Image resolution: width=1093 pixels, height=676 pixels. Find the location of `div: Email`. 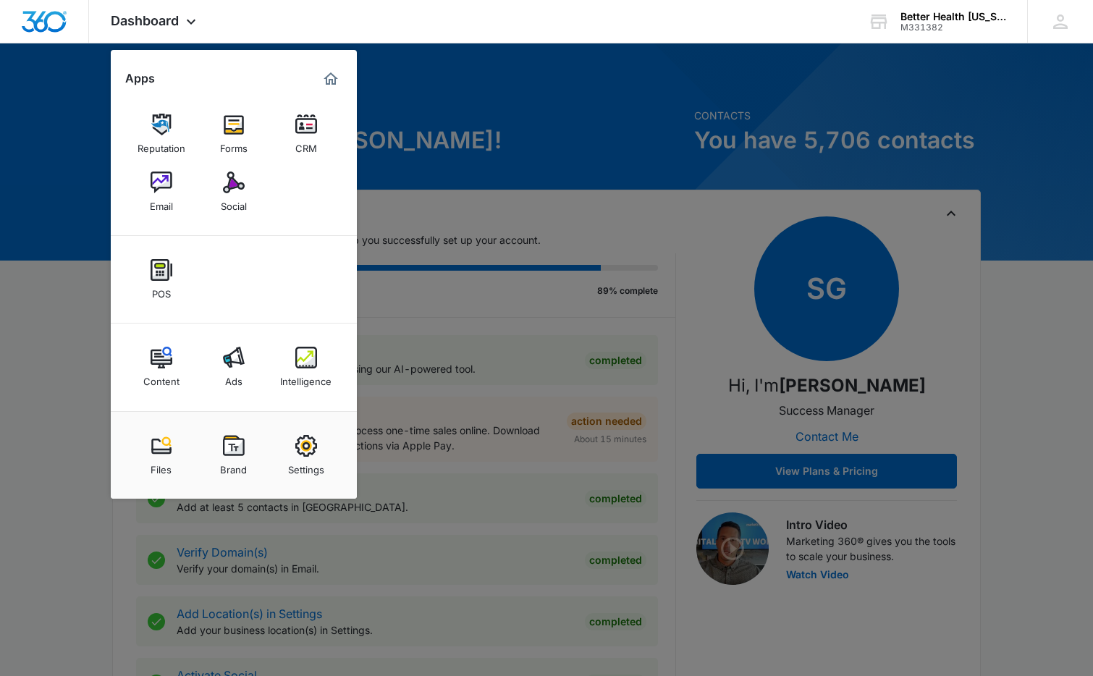

div: Email is located at coordinates (161, 203).